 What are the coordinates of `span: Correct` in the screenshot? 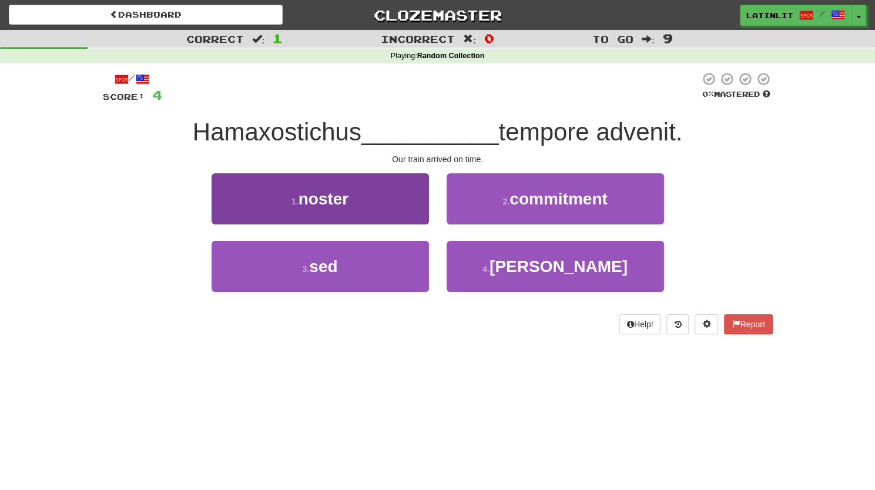 It's located at (215, 39).